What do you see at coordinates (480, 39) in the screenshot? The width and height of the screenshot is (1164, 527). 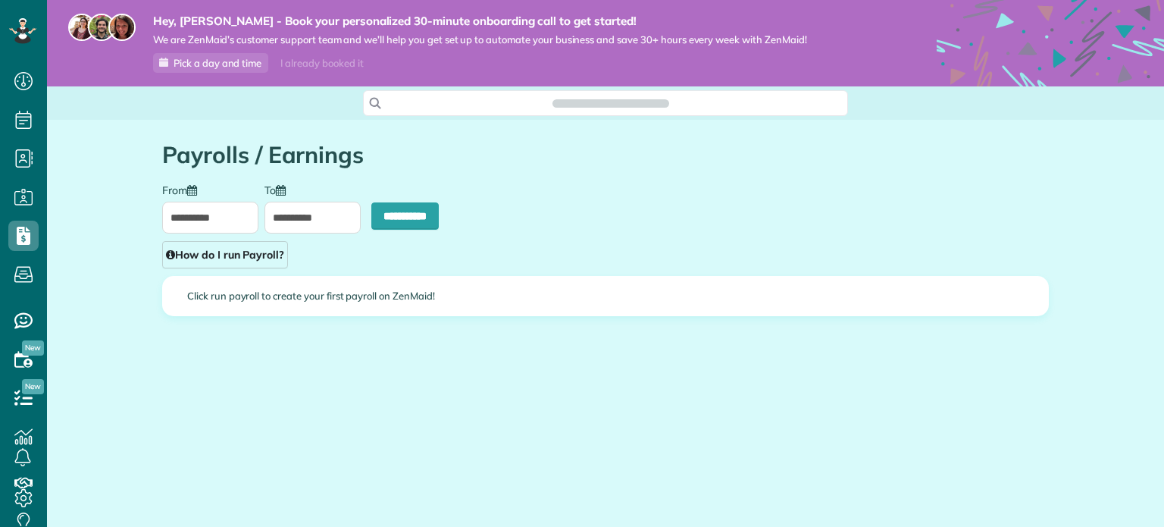 I see `span: We are ZenMaid’s customer support team and we’ll help you get set up to automate your business an...` at bounding box center [480, 39].